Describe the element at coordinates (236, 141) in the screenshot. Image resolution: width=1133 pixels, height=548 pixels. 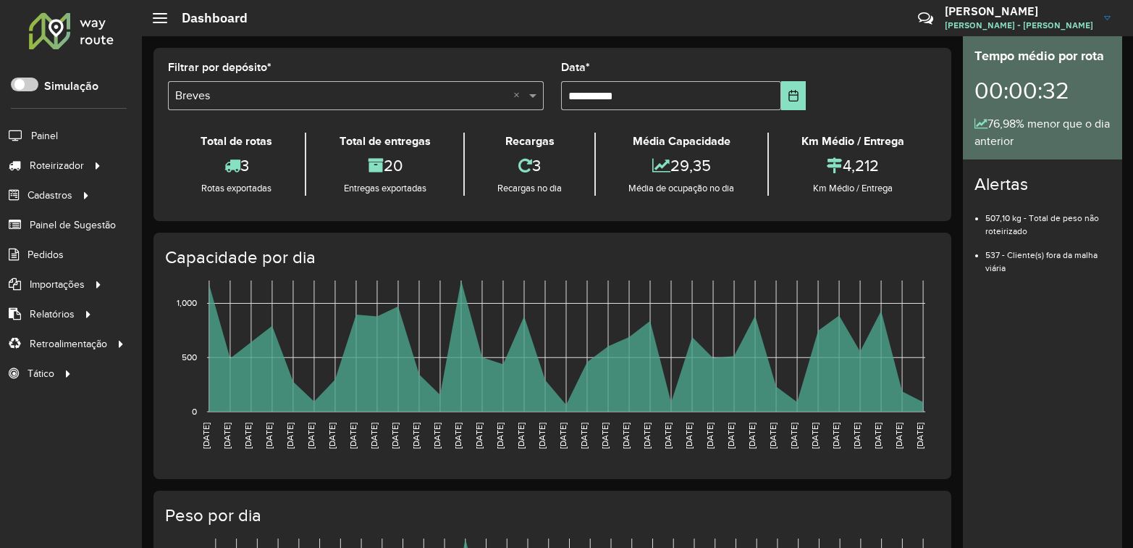
I see `div: Total de rotas` at that location.